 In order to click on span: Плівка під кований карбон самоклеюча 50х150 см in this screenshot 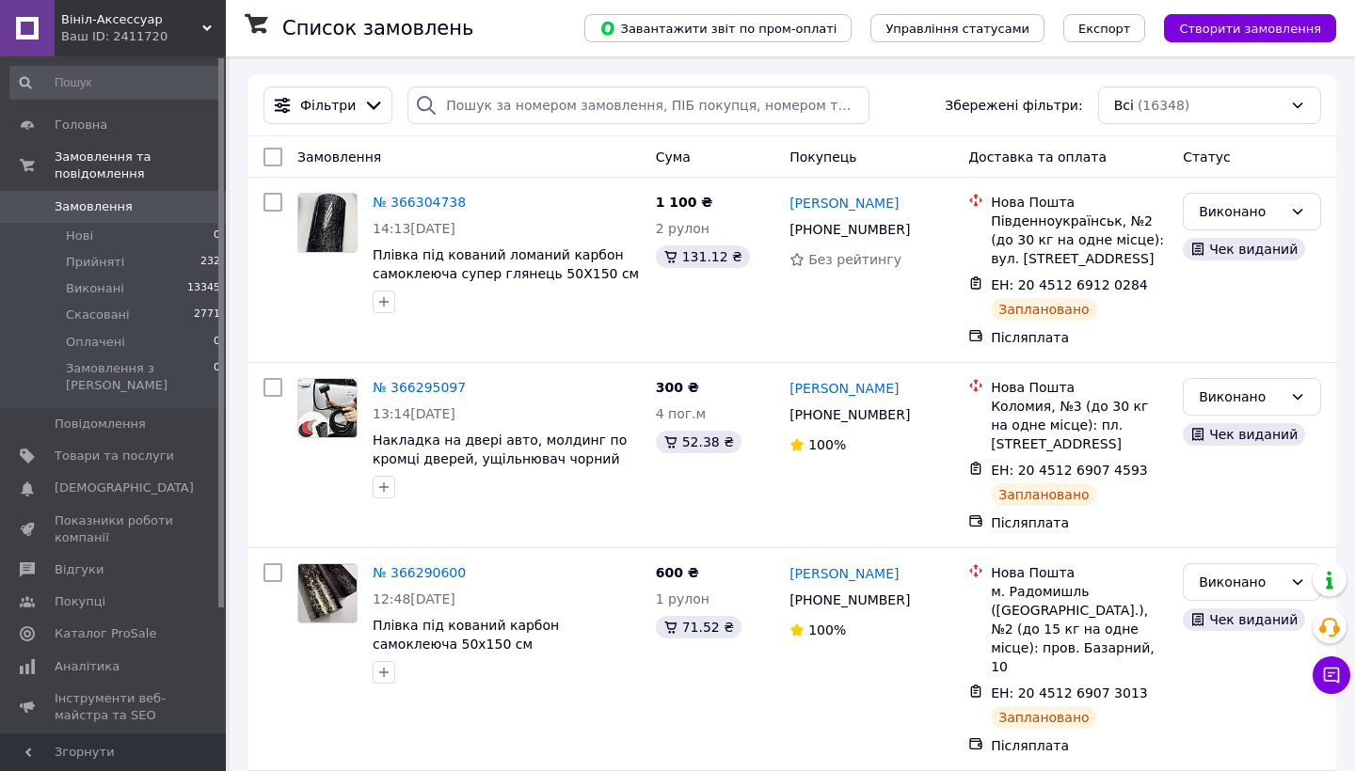, I will do `click(466, 635)`.